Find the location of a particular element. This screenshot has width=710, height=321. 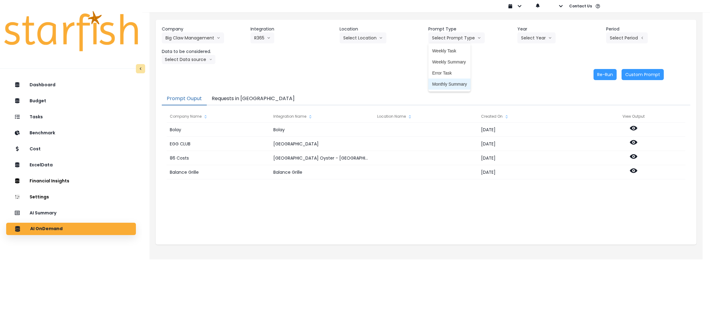

p: ExcelData is located at coordinates (41, 165).